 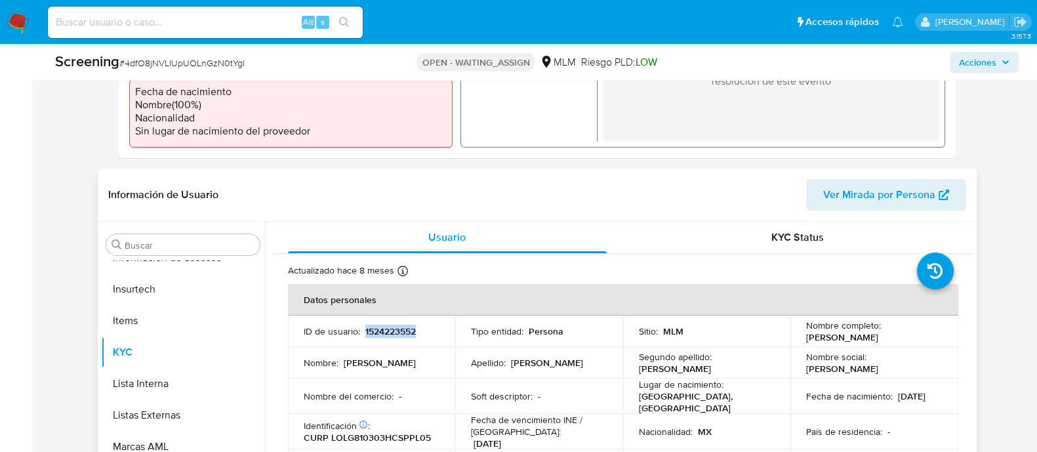 I want to click on p: Tipo entidad :, so click(x=497, y=331).